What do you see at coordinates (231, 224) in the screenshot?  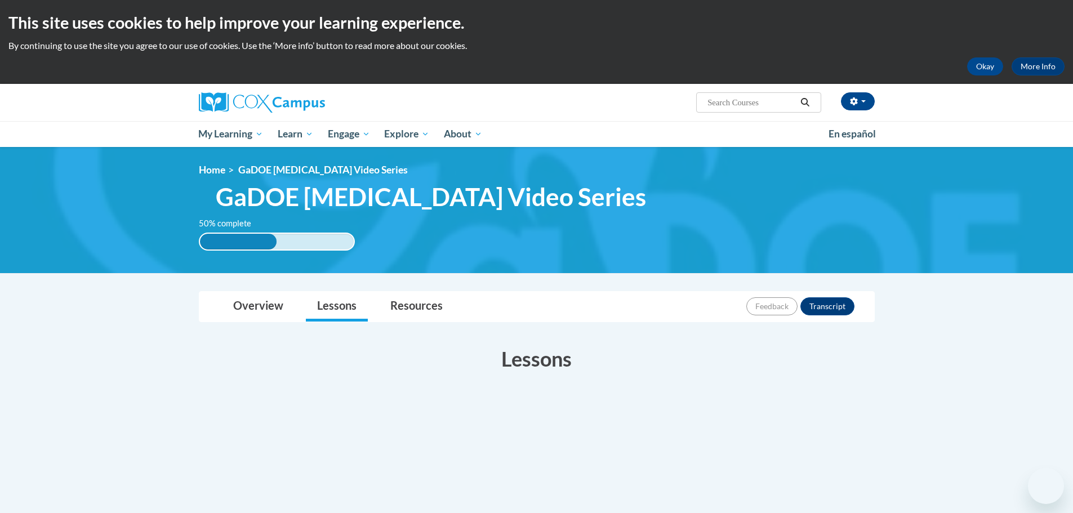 I see `label: 50% complete` at bounding box center [231, 224].